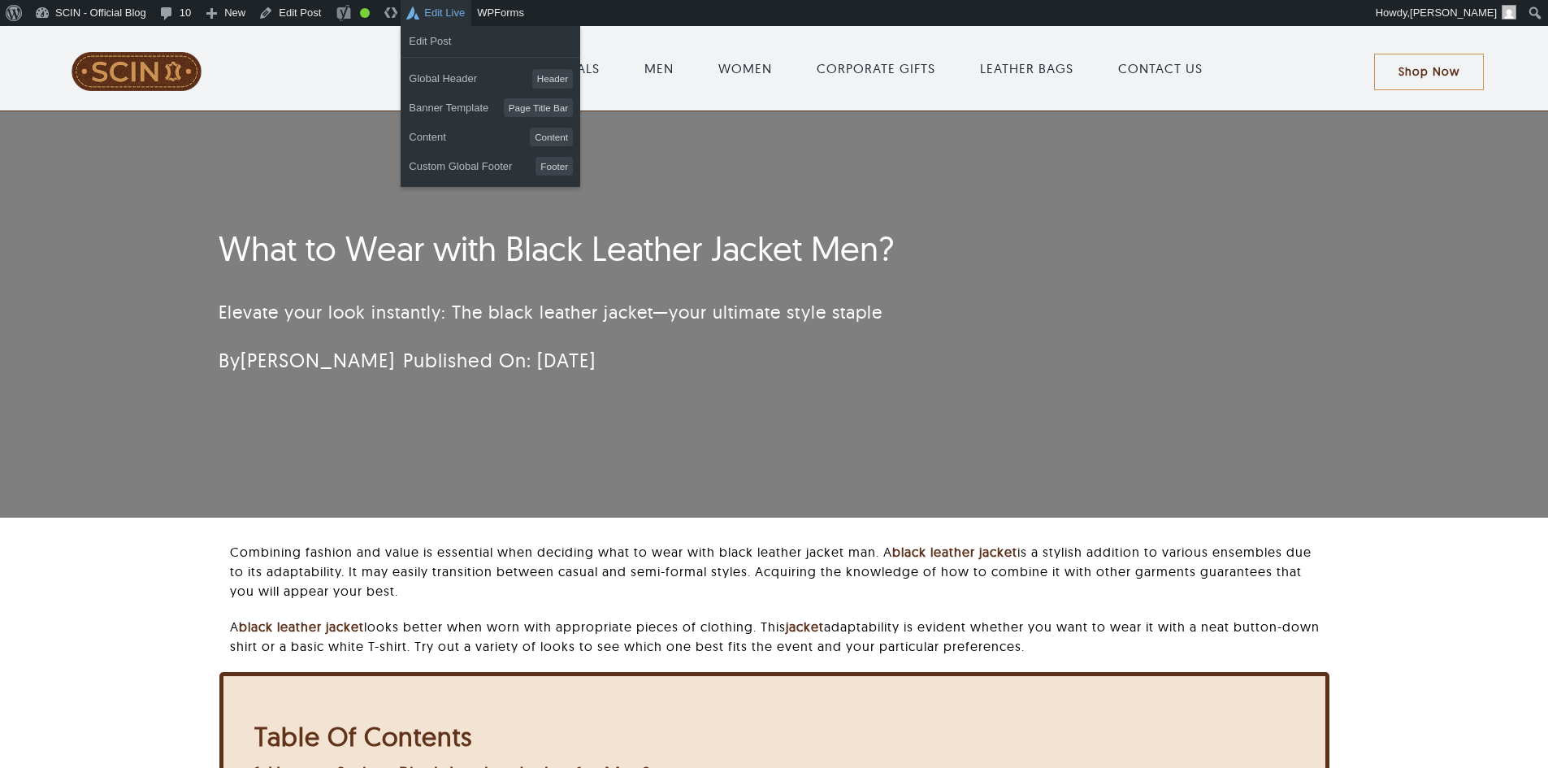 The width and height of the screenshot is (1548, 768). I want to click on h1: What to Wear with Black Leather Jacket Men?, so click(677, 249).